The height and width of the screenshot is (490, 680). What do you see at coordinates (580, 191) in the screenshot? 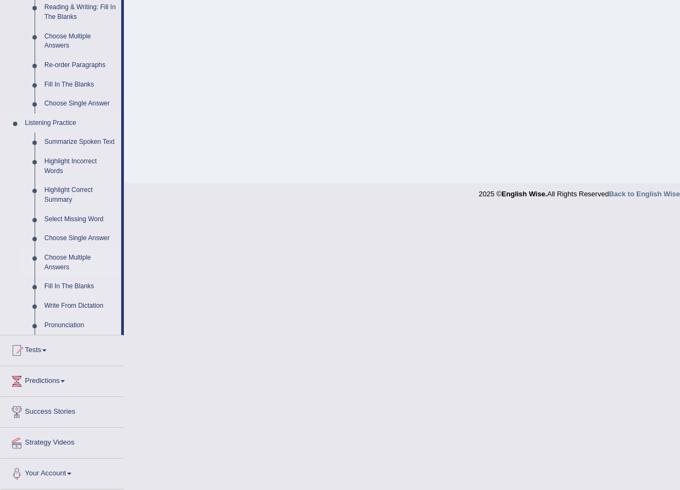
I see `div: 2025 © All Rights Reserved` at bounding box center [580, 191].